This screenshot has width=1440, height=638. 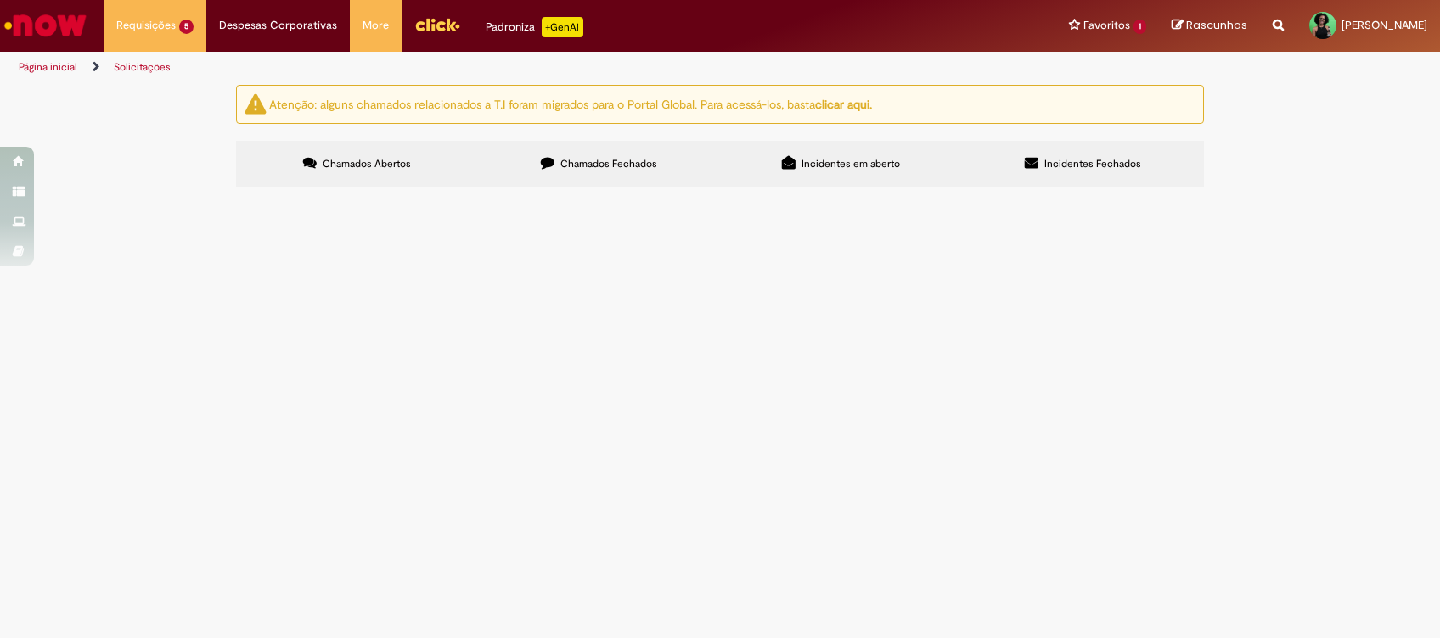 I want to click on span: 5, so click(x=186, y=26).